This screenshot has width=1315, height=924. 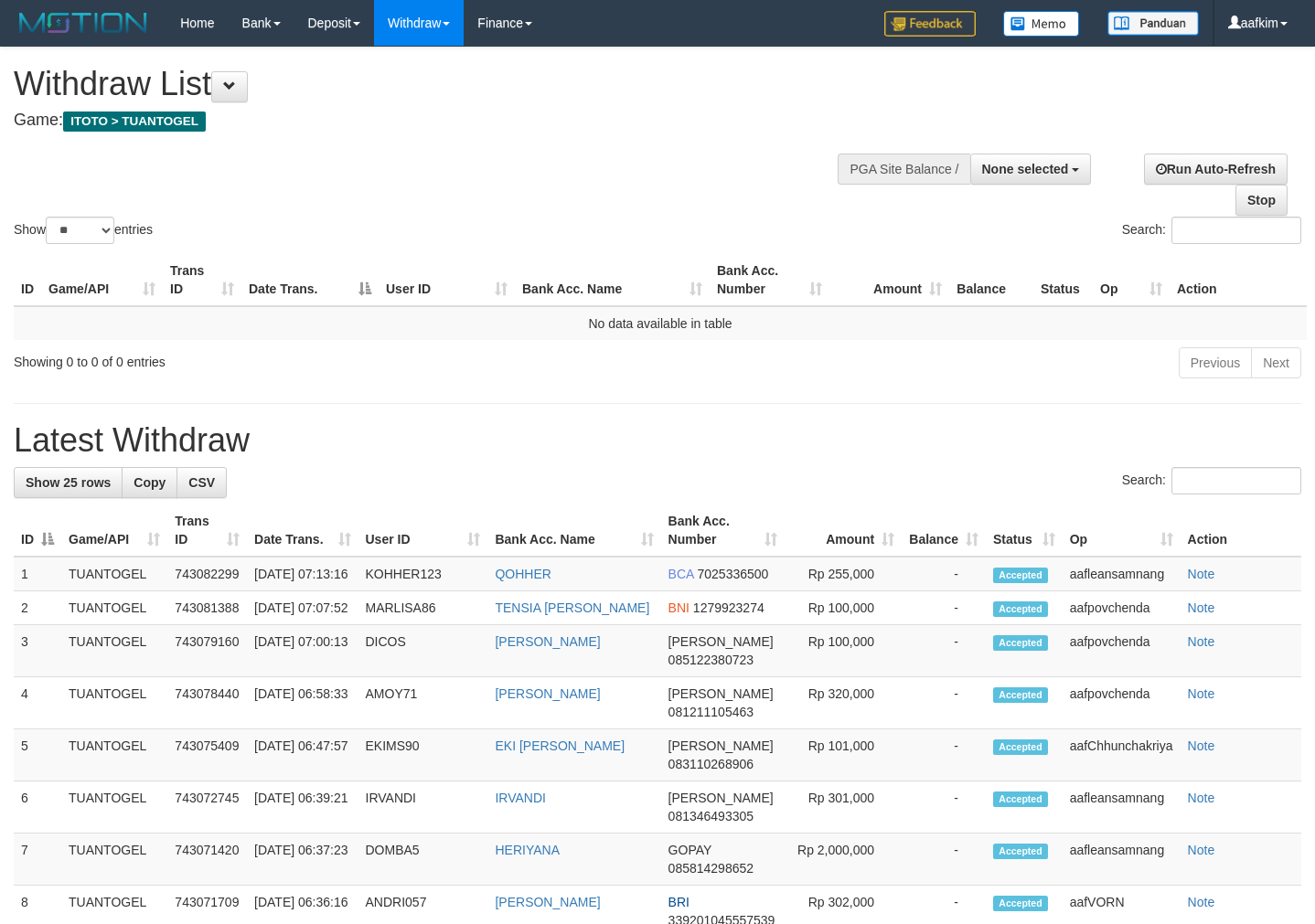 I want to click on span: Copy, so click(x=149, y=483).